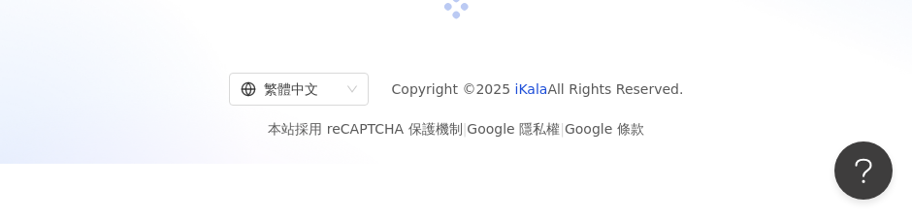 The height and width of the screenshot is (219, 912). I want to click on a: Google 隱私權, so click(513, 129).